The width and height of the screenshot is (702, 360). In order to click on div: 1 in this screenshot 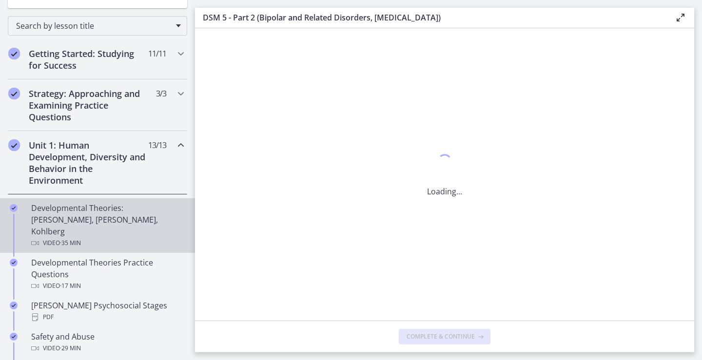, I will do `click(444, 163)`.